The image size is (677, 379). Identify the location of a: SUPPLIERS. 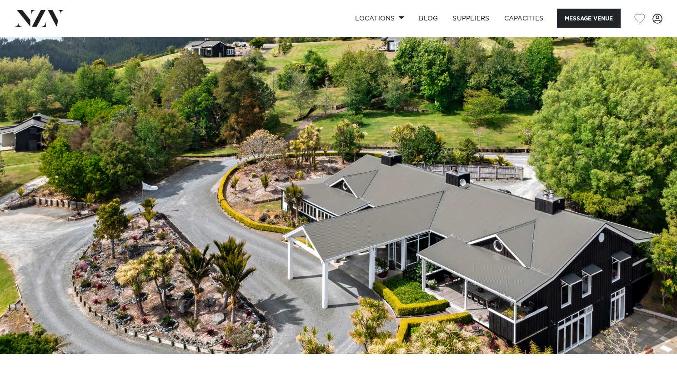
(471, 18).